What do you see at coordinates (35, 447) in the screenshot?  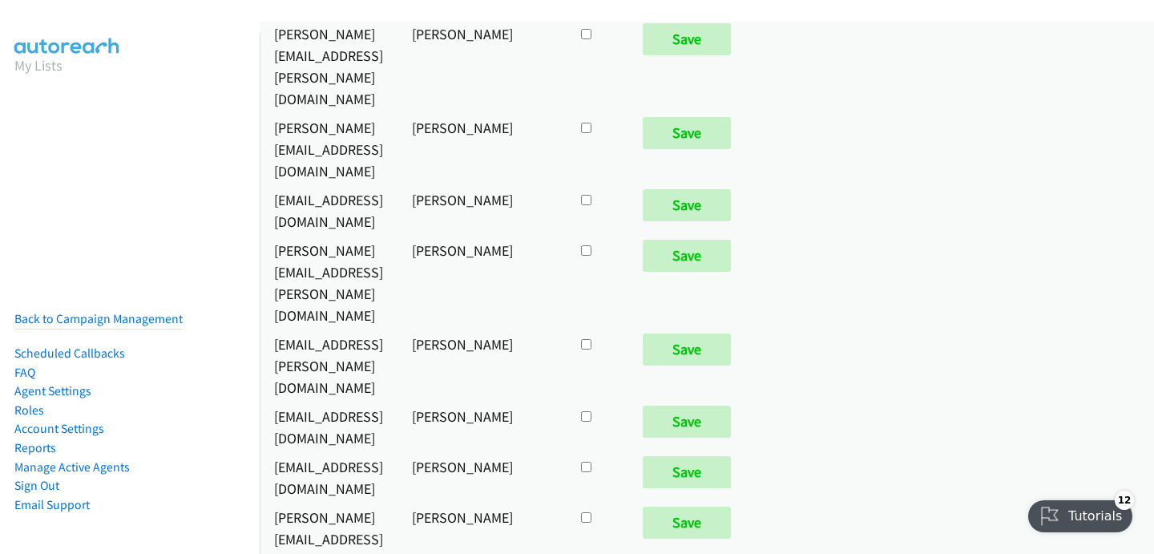 I see `a: Reports` at bounding box center [35, 447].